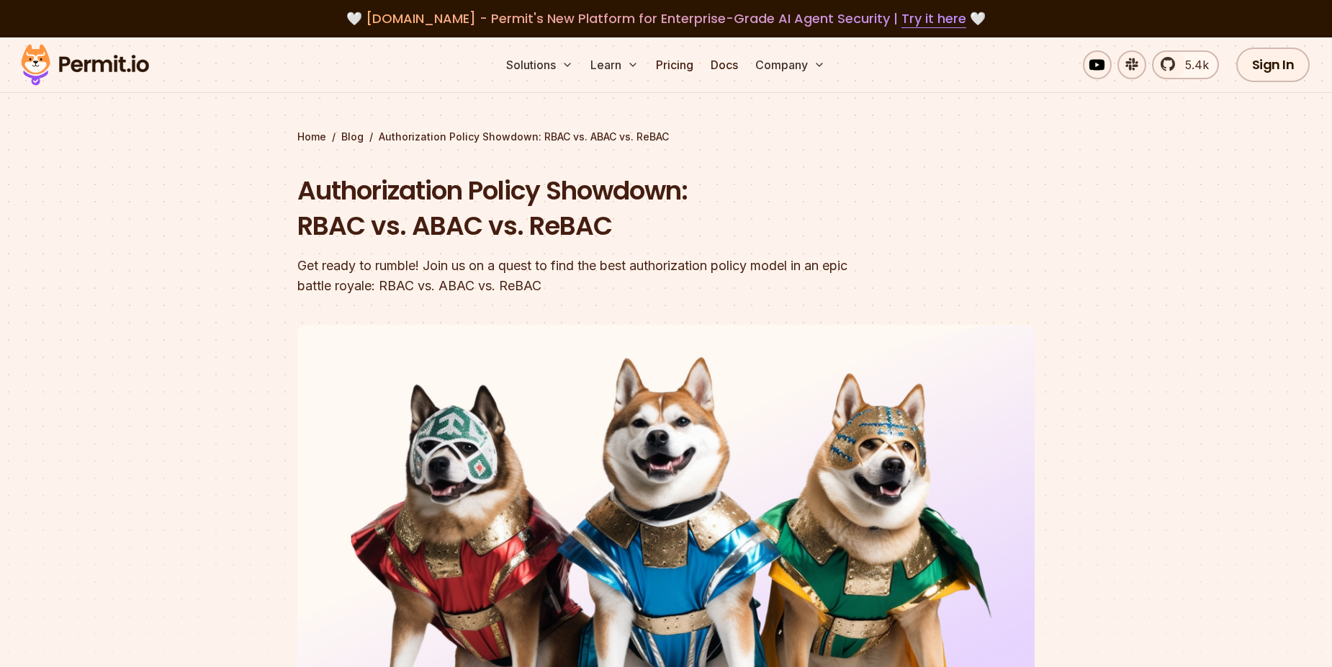 Image resolution: width=1332 pixels, height=667 pixels. I want to click on a: Blog, so click(352, 137).